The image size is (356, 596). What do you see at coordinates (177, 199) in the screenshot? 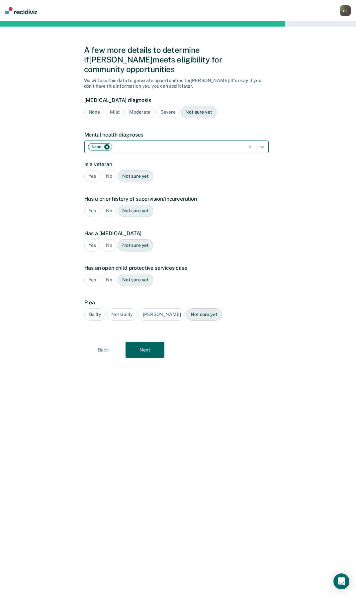
I see `label: Has a prior history of supervision/incarceration` at bounding box center [177, 199].